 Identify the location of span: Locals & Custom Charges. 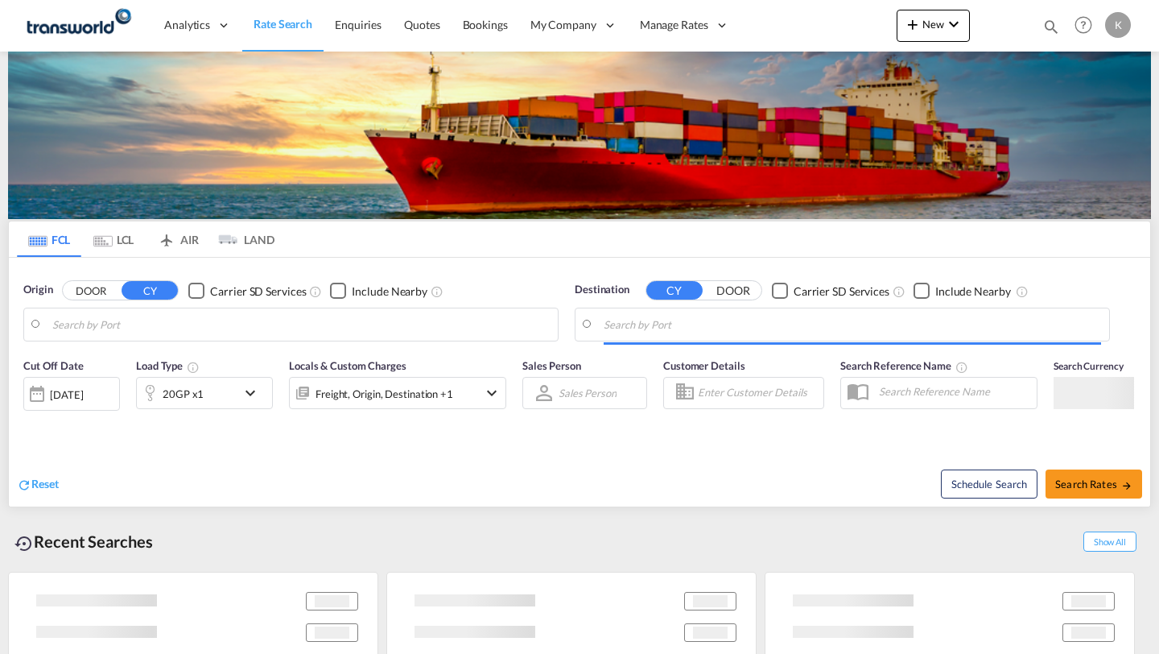
(348, 365).